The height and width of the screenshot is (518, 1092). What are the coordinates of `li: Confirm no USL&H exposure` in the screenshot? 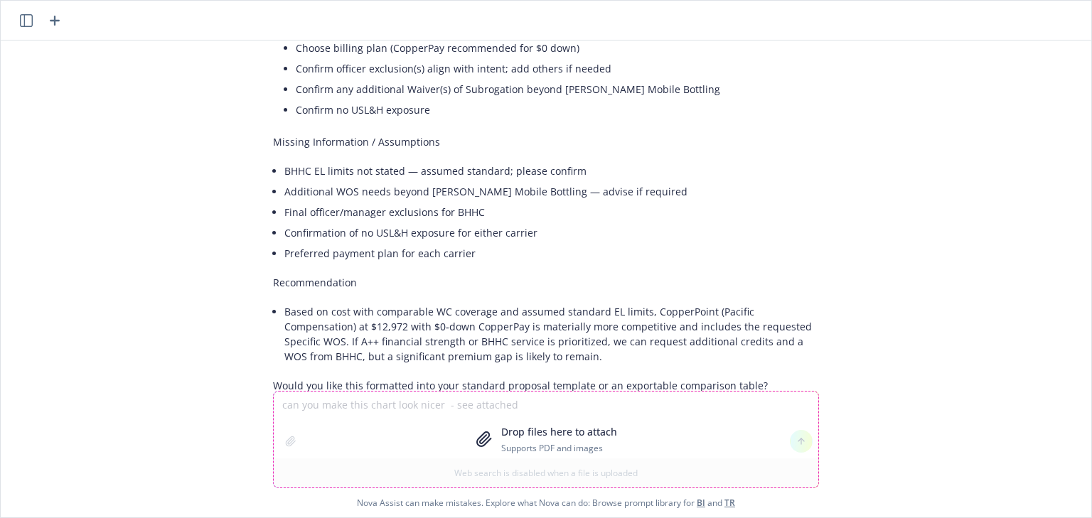 It's located at (557, 109).